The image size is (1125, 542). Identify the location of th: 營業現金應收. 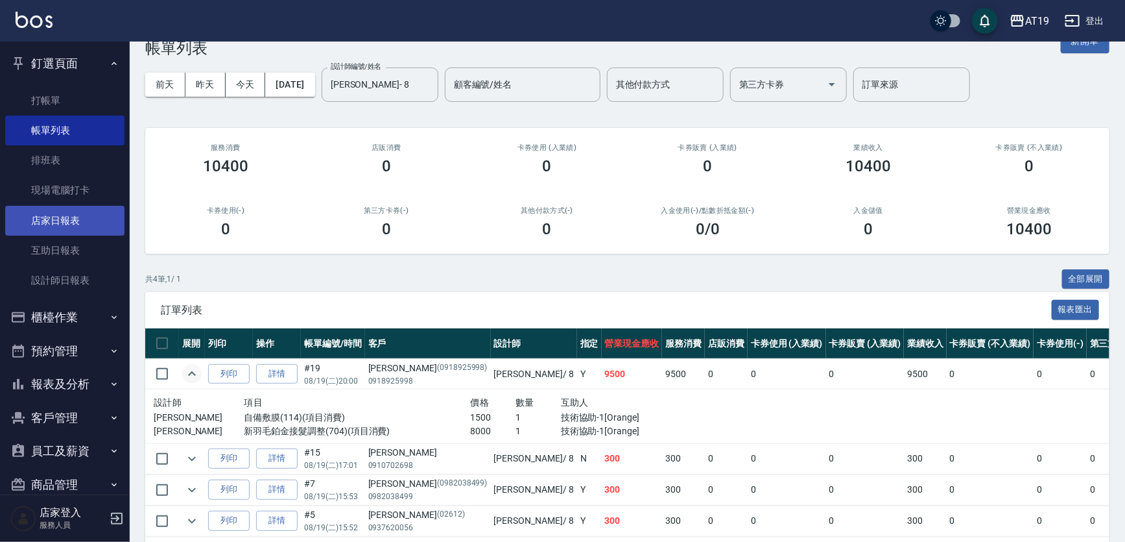
(632, 343).